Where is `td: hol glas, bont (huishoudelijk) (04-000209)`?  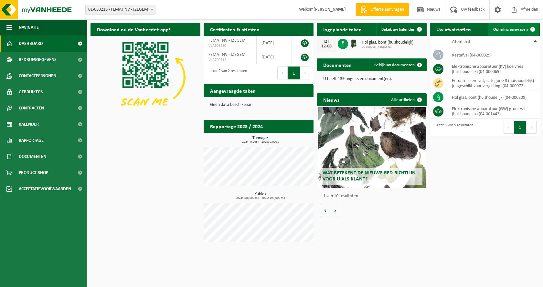 td: hol glas, bont (huishoudelijk) (04-000209) is located at coordinates (493, 97).